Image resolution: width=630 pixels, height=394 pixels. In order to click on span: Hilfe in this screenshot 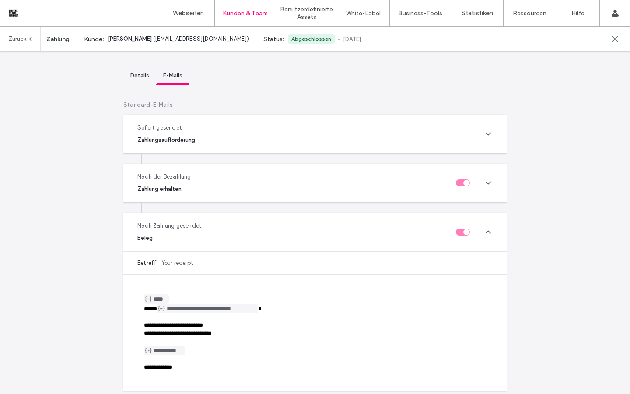, I will do `click(29, 10)`.